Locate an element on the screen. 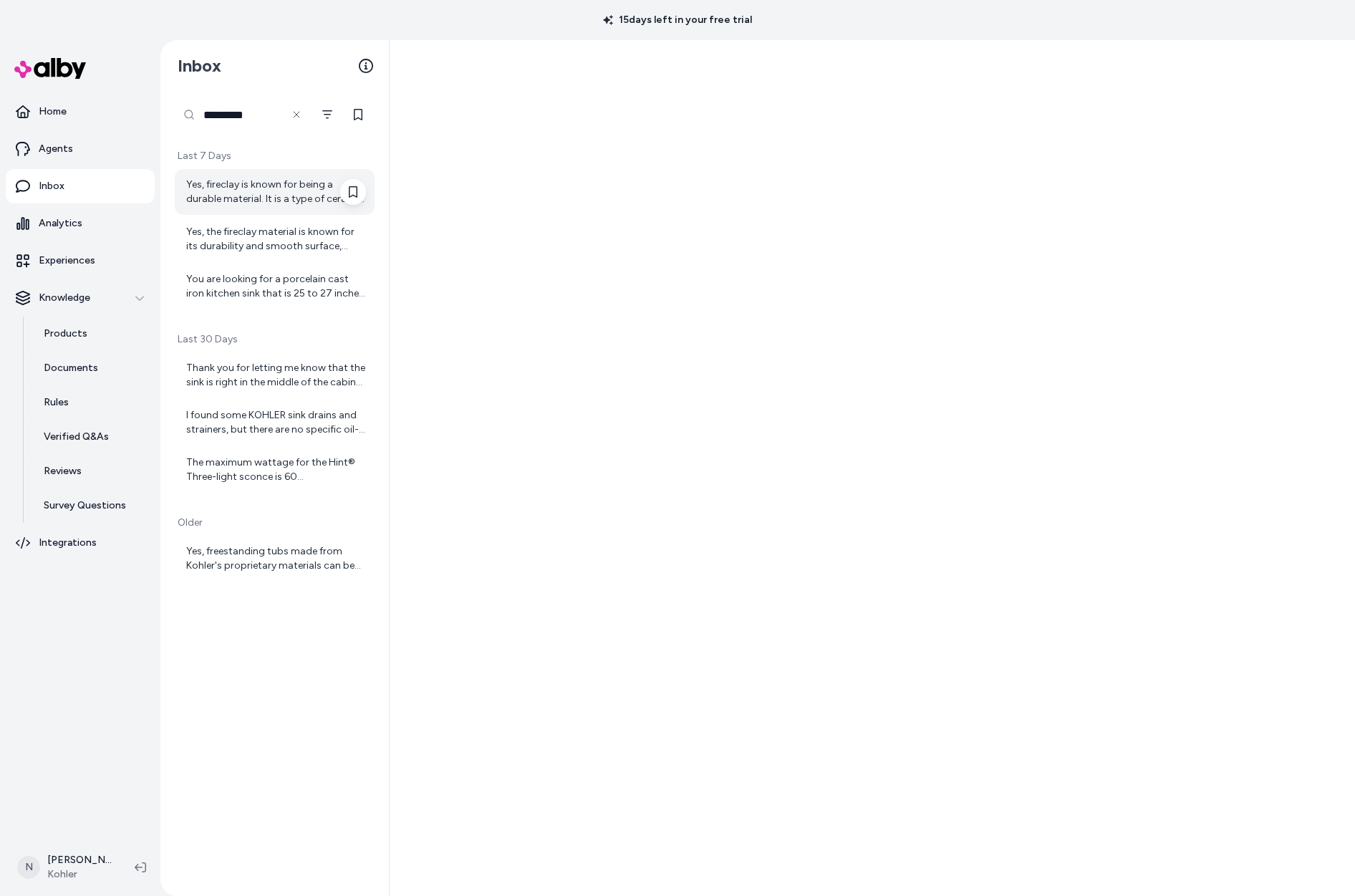 This screenshot has height=896, width=1355. p: Last 30 Days is located at coordinates (275, 339).